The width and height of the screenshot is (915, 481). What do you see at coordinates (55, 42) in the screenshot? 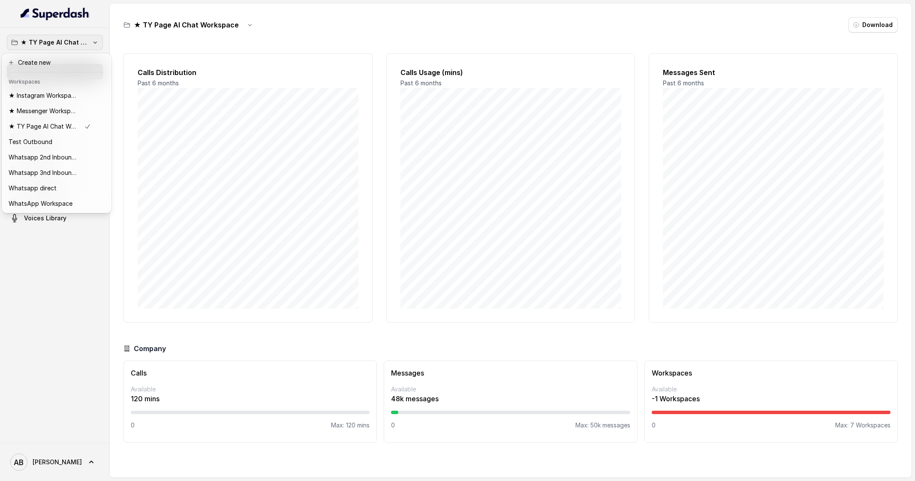
I see `button: ★ TY Page AI Chat Workspace` at bounding box center [55, 42].